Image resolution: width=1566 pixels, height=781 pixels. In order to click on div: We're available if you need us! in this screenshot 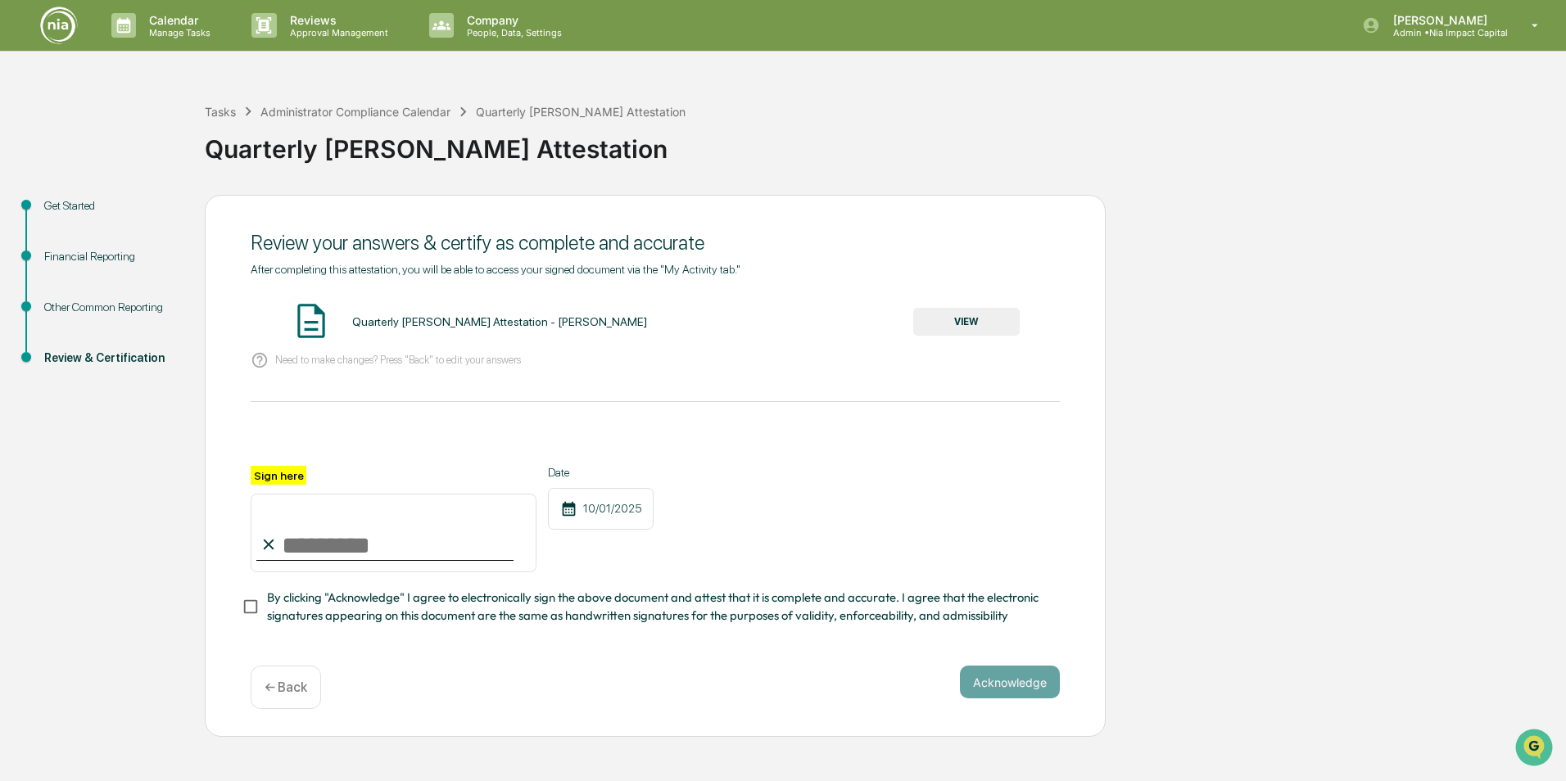, I will do `click(131, 148)`.